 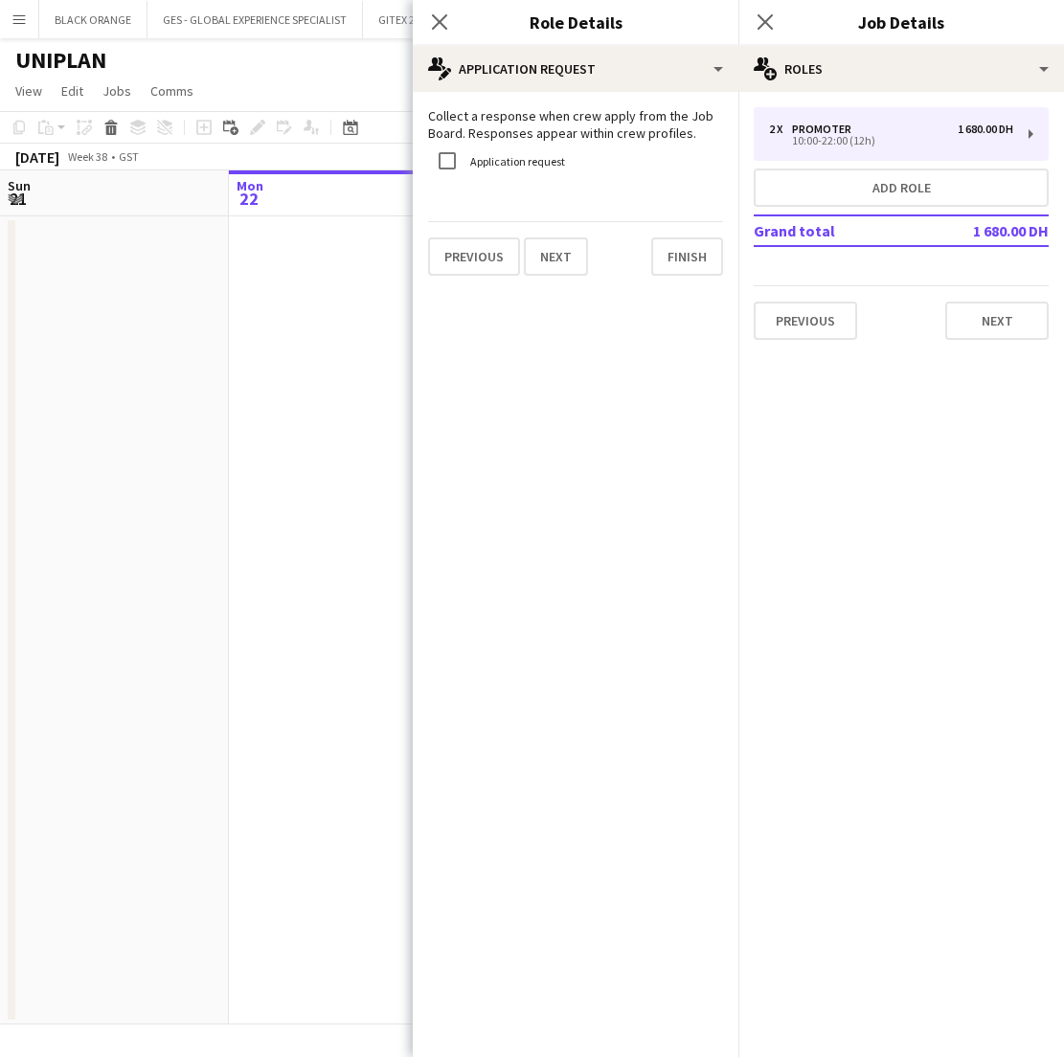 What do you see at coordinates (72, 91) in the screenshot?
I see `span: Edit` at bounding box center [72, 91].